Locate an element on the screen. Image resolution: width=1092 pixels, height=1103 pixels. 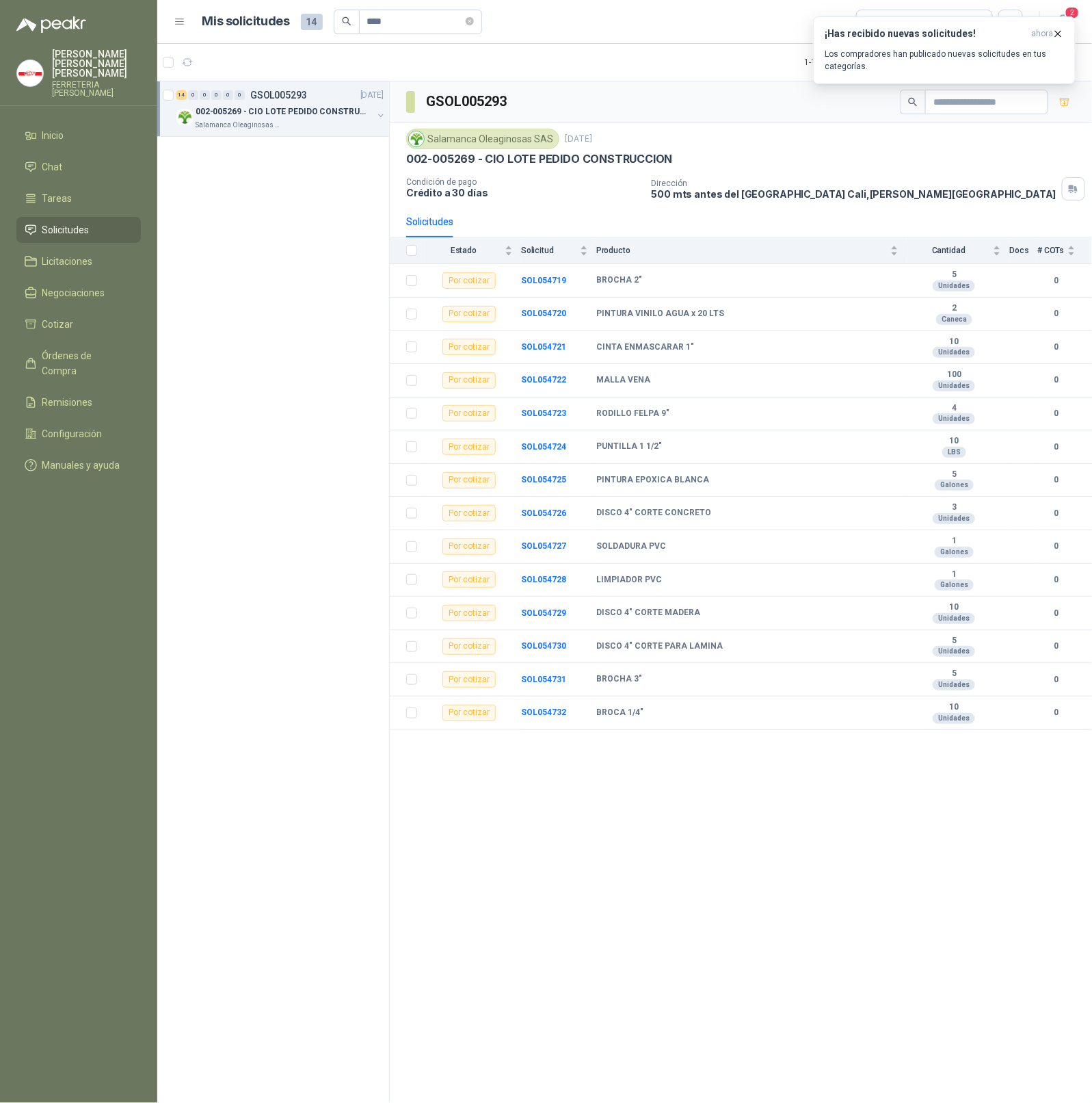
b: SOL054723 is located at coordinates (543, 413).